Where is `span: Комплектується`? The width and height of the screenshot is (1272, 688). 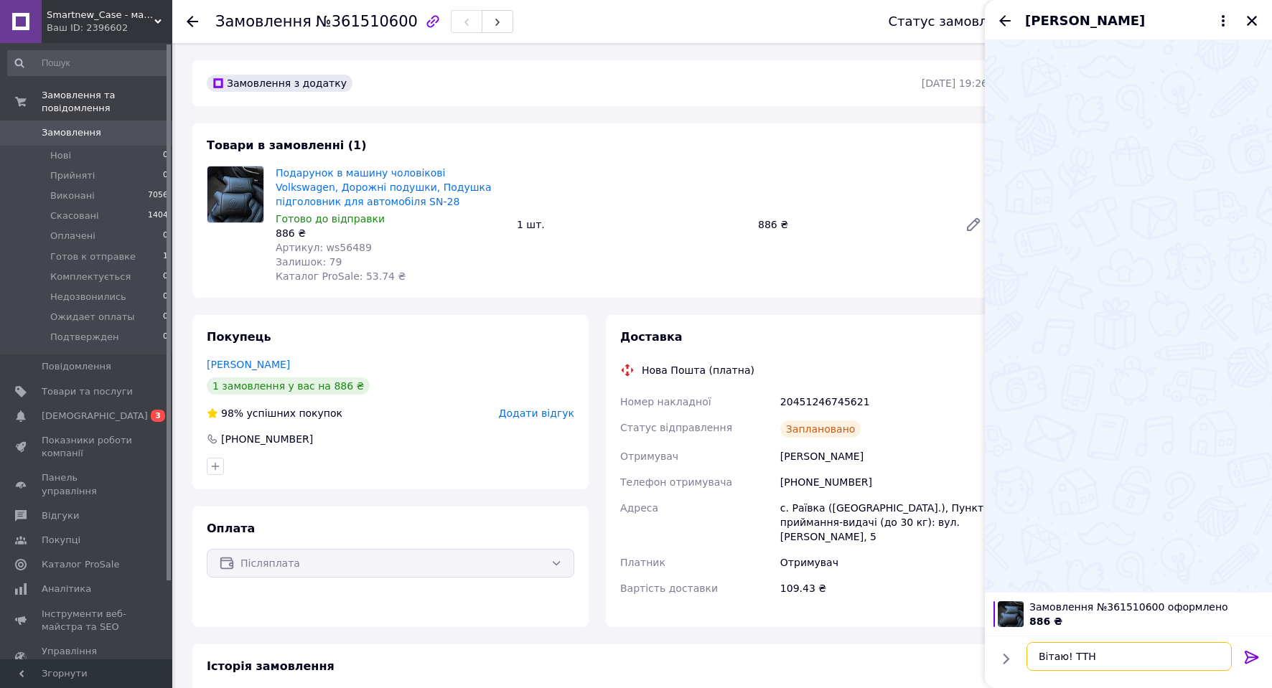
span: Комплектується is located at coordinates (90, 277).